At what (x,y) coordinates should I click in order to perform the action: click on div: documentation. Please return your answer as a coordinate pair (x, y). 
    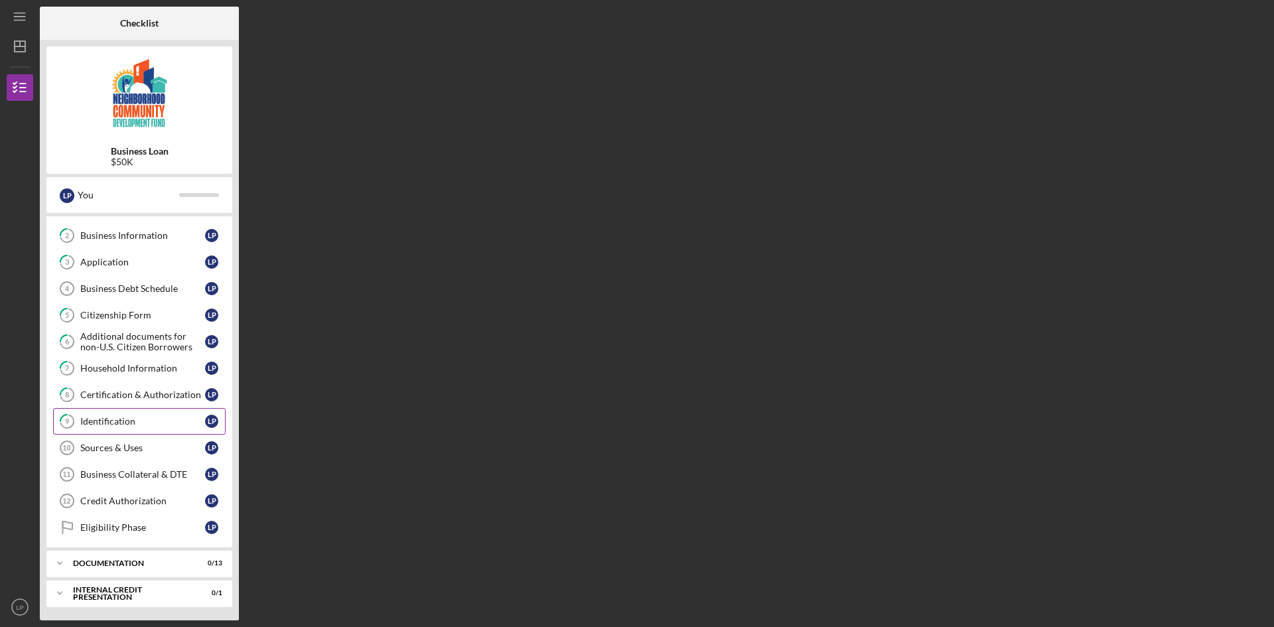
    Looking at the image, I should click on (131, 564).